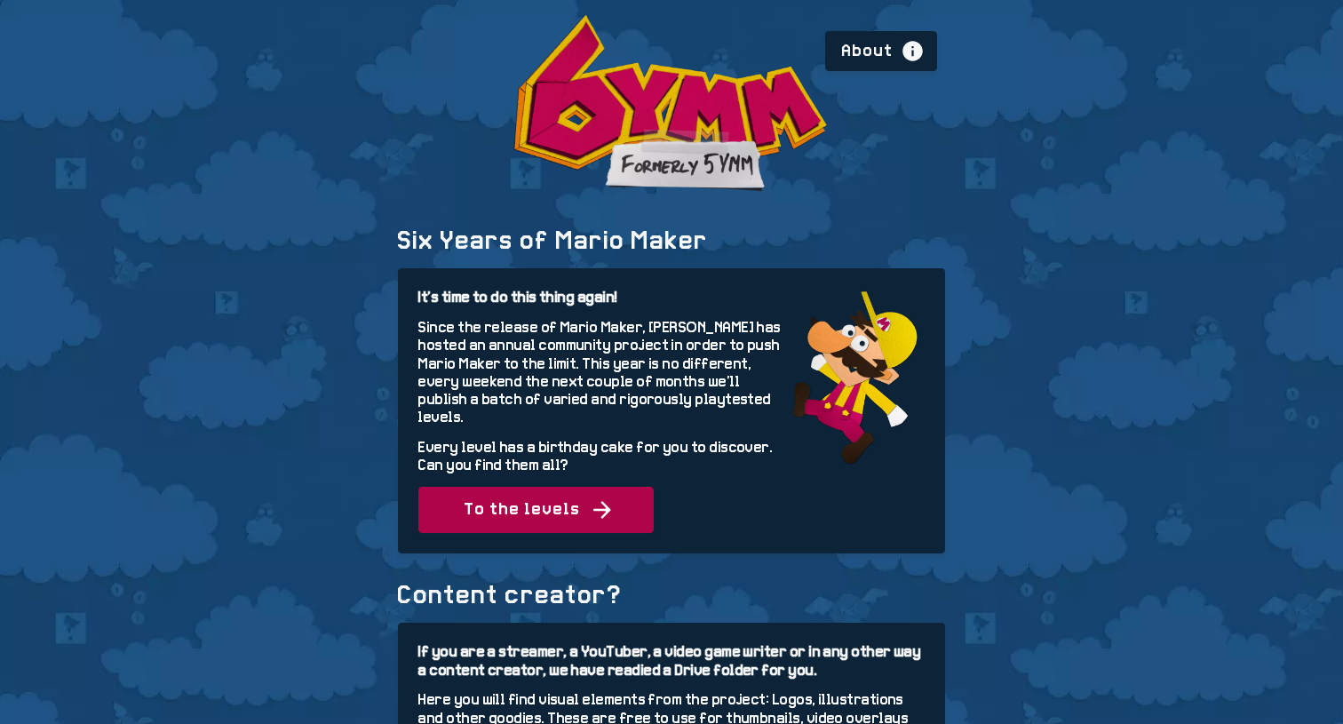 Image resolution: width=1343 pixels, height=724 pixels. What do you see at coordinates (672, 102) in the screenshot?
I see `img: logo` at bounding box center [672, 102].